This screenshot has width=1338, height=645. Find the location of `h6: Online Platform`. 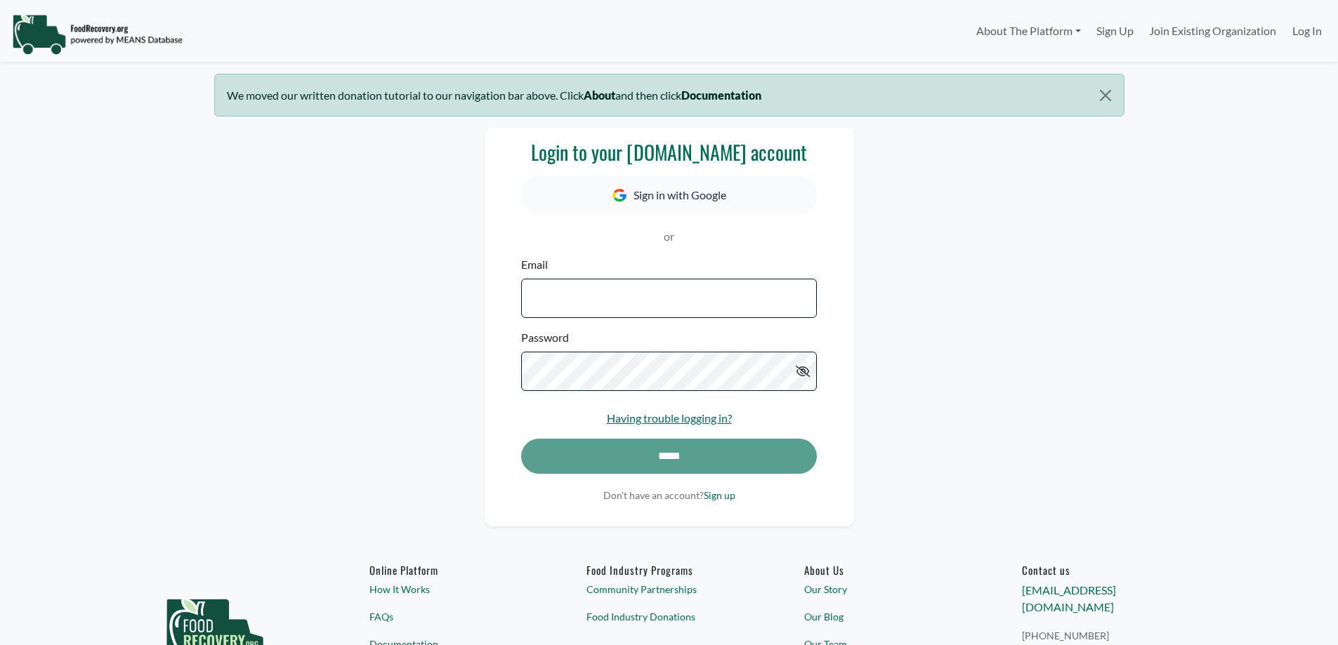

h6: Online Platform is located at coordinates (452, 570).